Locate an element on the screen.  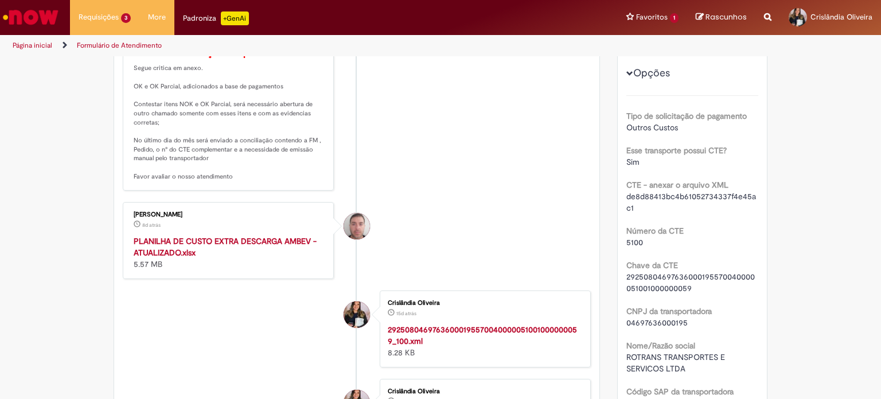
p: Segue critica em anexo. OK e OK Parcial, adicionados a base de pagamentos Contestar itens NOK e O... is located at coordinates (229, 114).